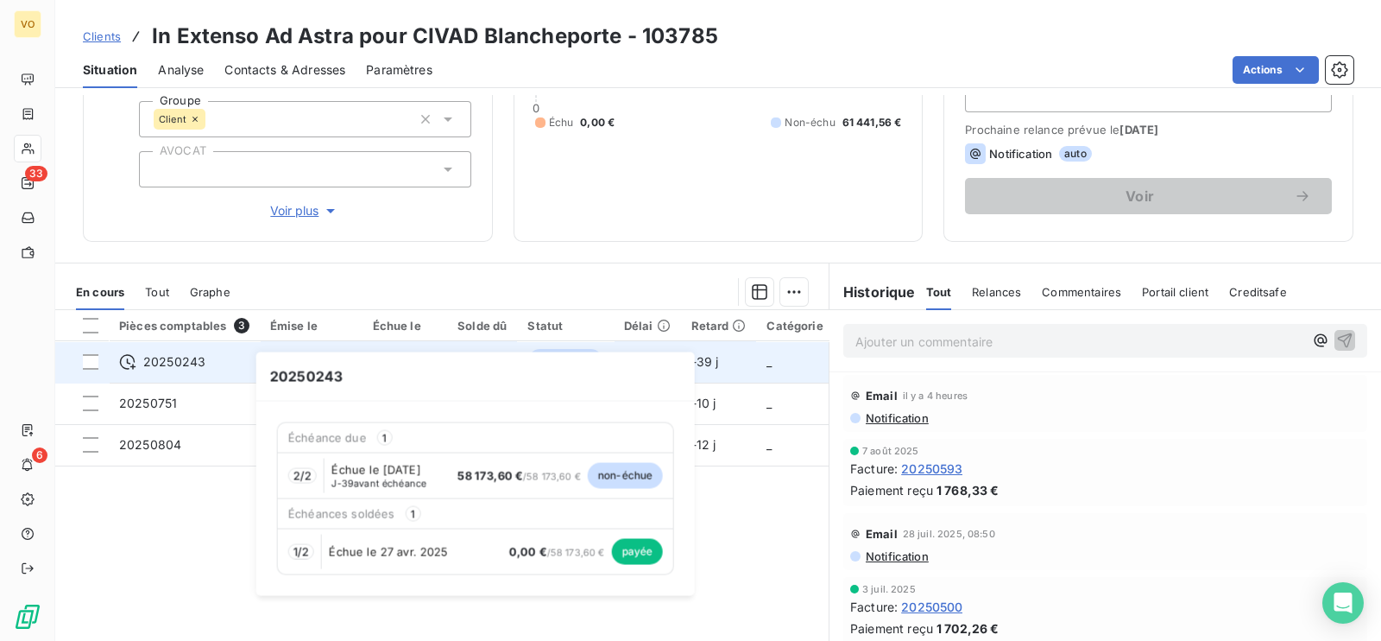 The height and width of the screenshot is (641, 1381). What do you see at coordinates (475, 326) in the screenshot?
I see `div: Solde dû` at bounding box center [475, 326].